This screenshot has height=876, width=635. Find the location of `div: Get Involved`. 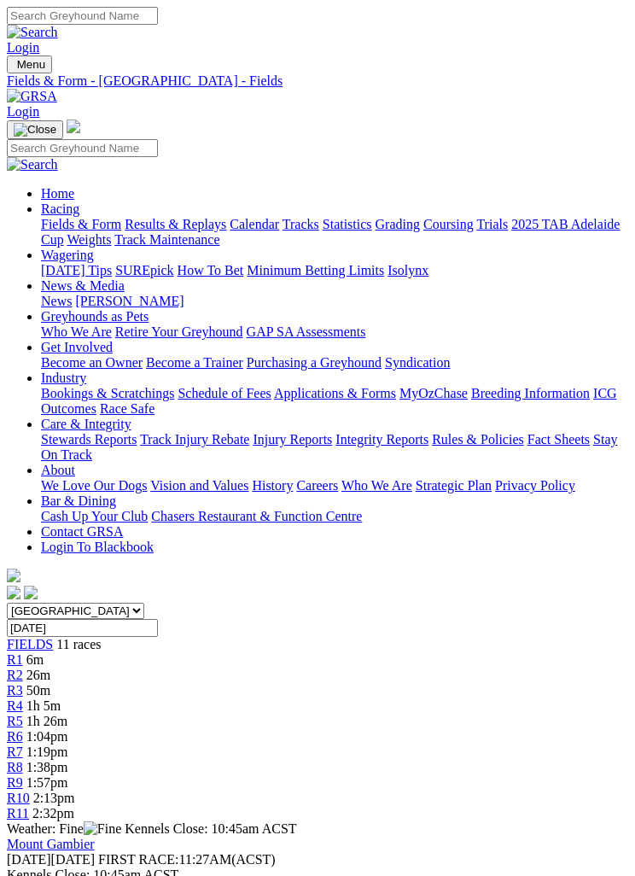

div: Get Involved is located at coordinates (335, 363).